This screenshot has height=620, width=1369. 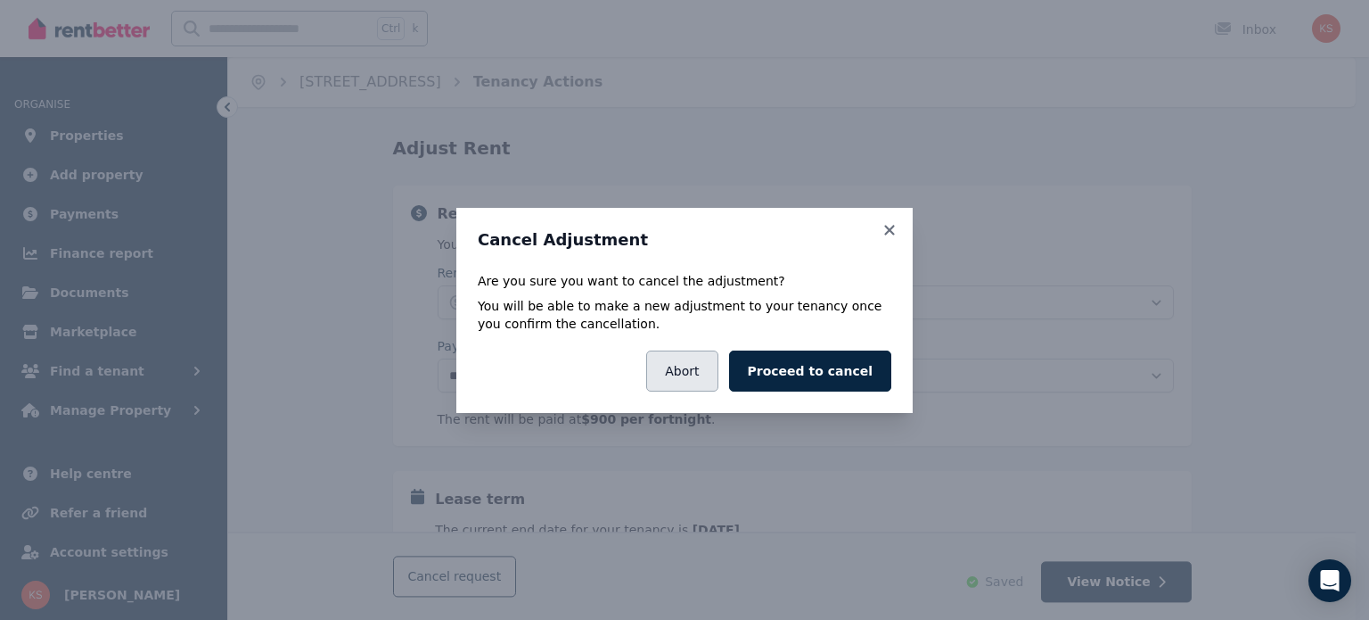 What do you see at coordinates (685, 240) in the screenshot?
I see `h3: Cancel Adjustment` at bounding box center [685, 240].